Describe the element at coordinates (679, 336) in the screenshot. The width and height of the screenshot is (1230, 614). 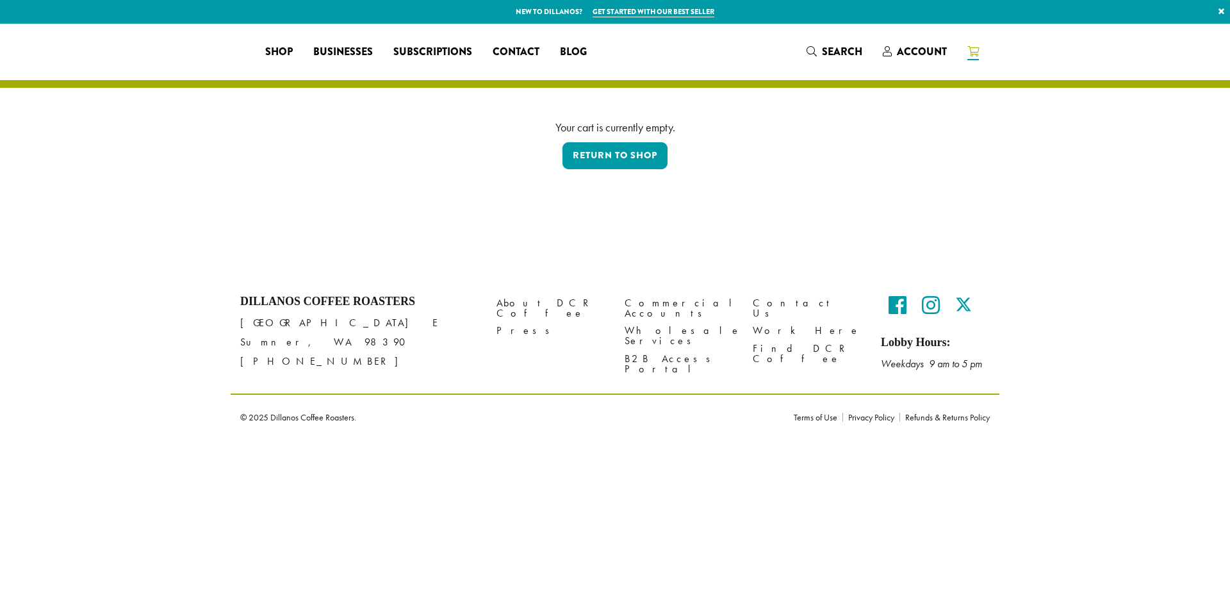
I see `a: Wholesale Services` at that location.